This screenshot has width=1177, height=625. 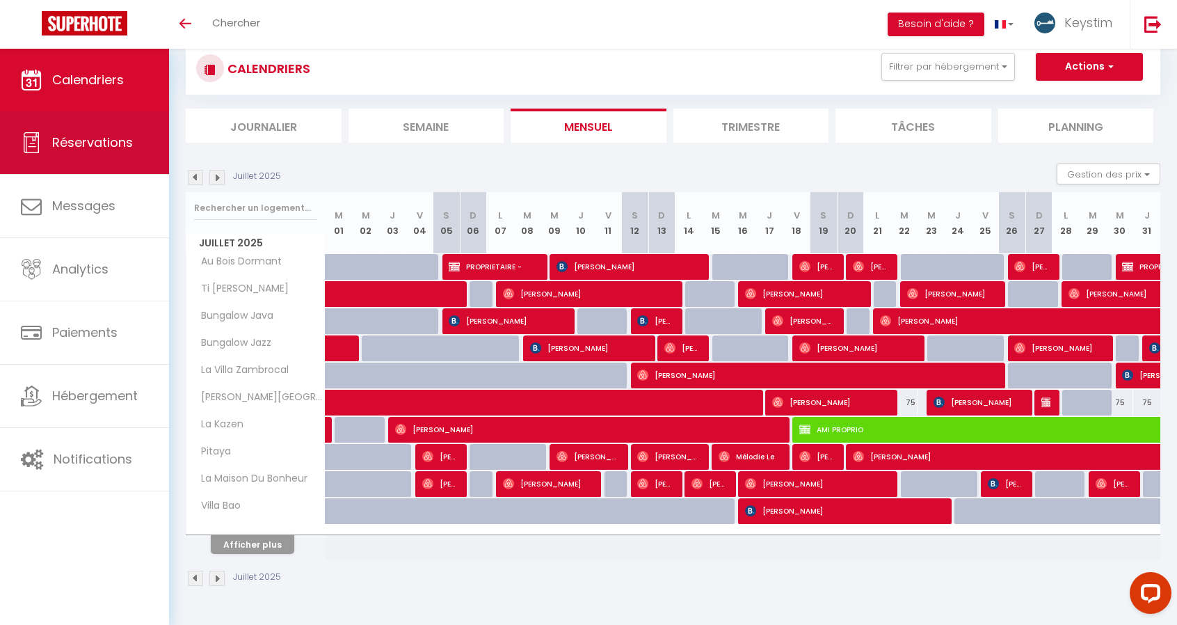 What do you see at coordinates (214, 452) in the screenshot?
I see `span: Pitaya` at bounding box center [214, 452].